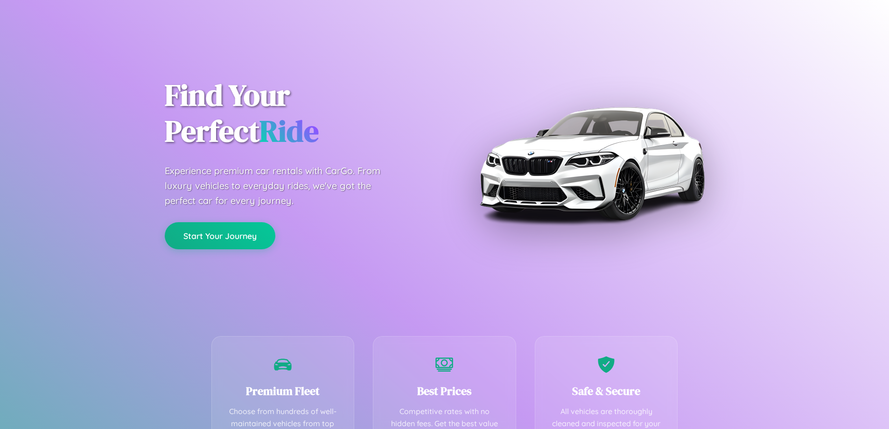  Describe the element at coordinates (591, 163) in the screenshot. I see `img: Premium BMW car rental vehicle` at that location.